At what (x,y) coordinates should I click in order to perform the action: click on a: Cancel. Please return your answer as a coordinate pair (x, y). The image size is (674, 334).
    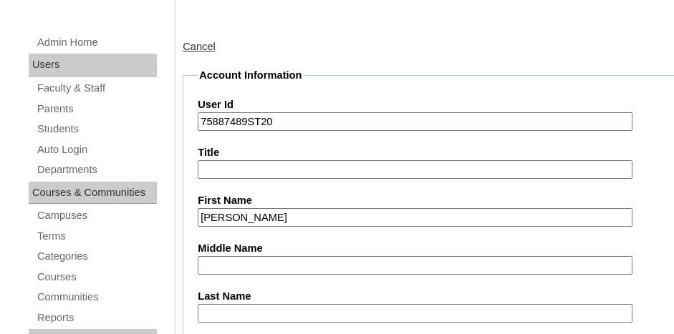
    Looking at the image, I should click on (199, 47).